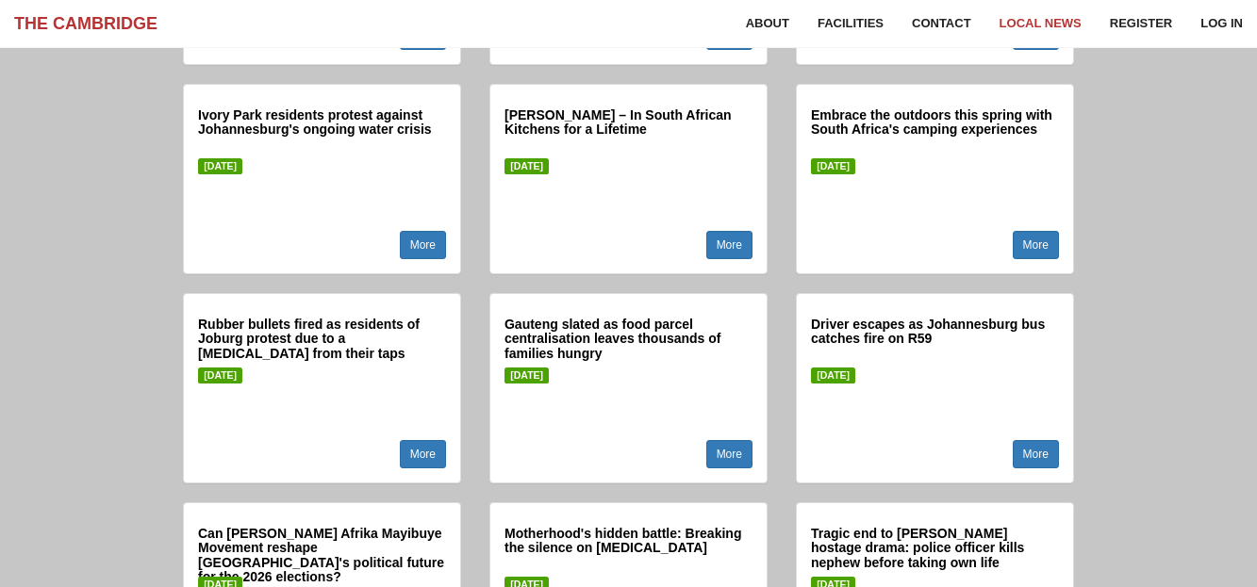  What do you see at coordinates (934, 127) in the screenshot?
I see `h5: Embrace the outdoors this spring with South Africa's camping experiences` at bounding box center [934, 127].